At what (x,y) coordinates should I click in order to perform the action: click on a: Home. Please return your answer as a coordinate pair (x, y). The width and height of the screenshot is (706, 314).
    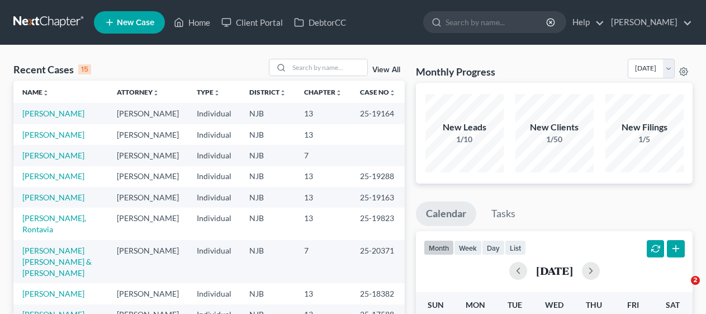
    Looking at the image, I should click on (192, 22).